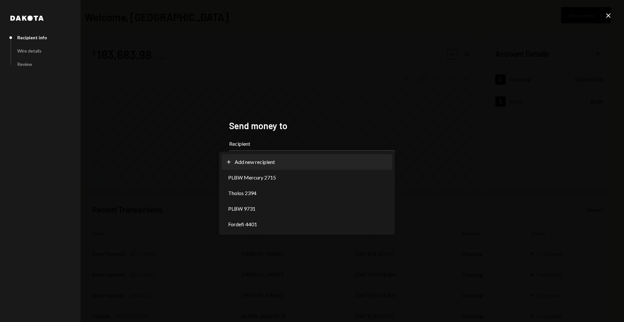 This screenshot has width=624, height=322. Describe the element at coordinates (29, 51) in the screenshot. I see `div: Wire details` at that location.